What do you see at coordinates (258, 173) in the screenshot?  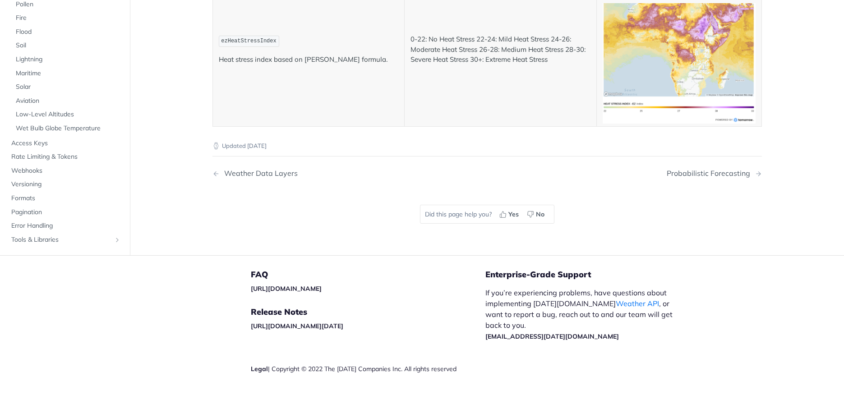 I see `div: Weather Data Layers` at bounding box center [258, 173].